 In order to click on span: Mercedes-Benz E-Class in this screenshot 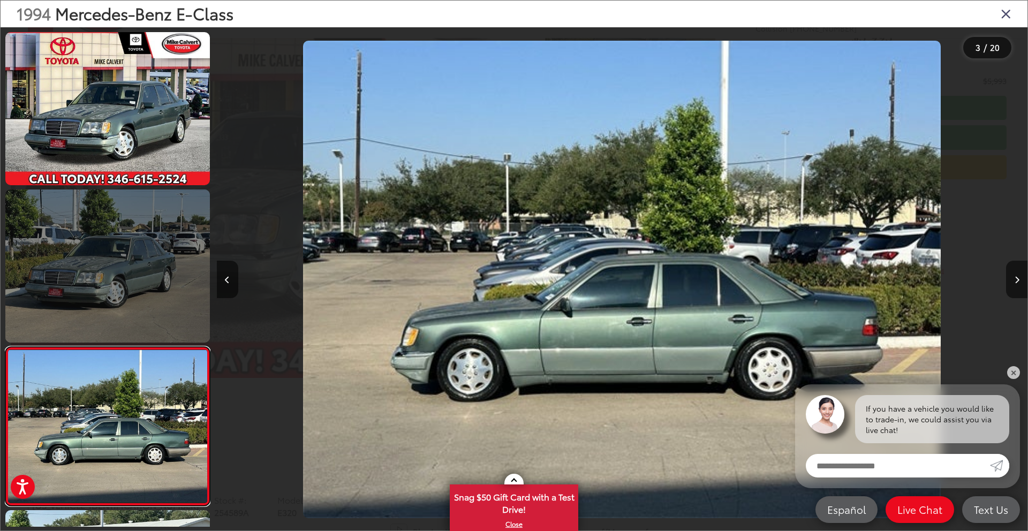, I will do `click(144, 13)`.